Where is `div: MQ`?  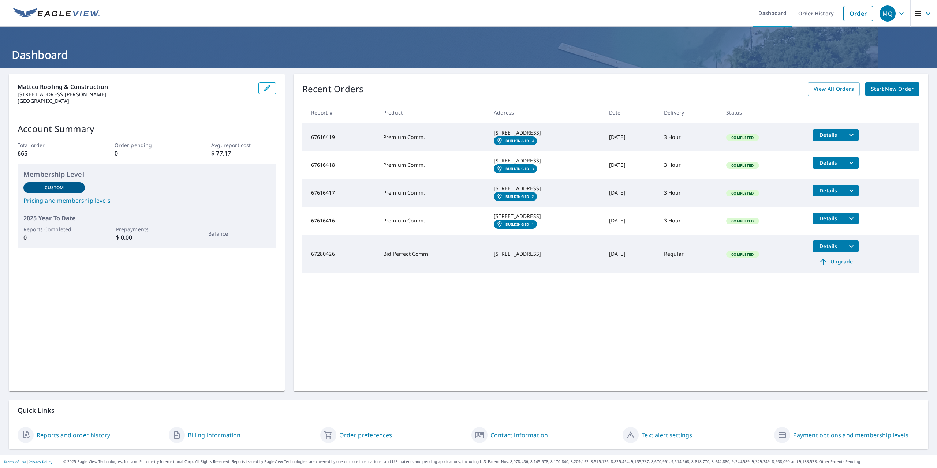 div: MQ is located at coordinates (887, 14).